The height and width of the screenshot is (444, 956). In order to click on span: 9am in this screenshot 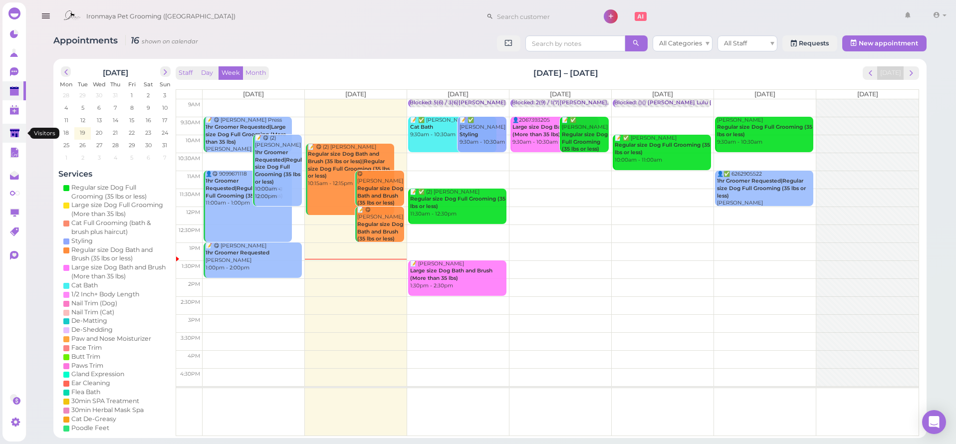, I will do `click(194, 104)`.